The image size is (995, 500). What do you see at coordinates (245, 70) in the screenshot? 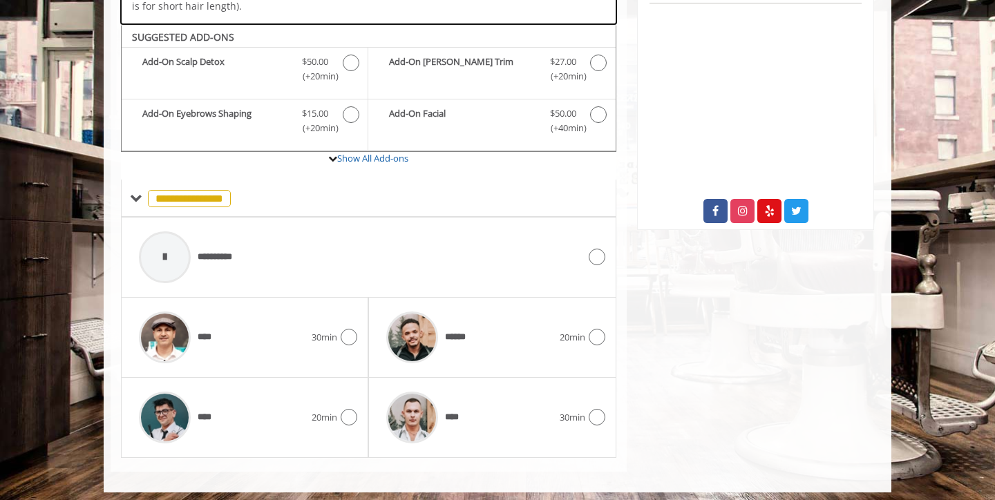
I see `label: Add-On Scalp Detox` at bounding box center [245, 70].